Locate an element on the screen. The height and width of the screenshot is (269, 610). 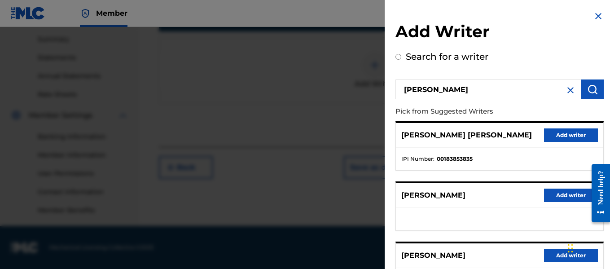
input: Search writer's name or IPI Number is located at coordinates (488, 89).